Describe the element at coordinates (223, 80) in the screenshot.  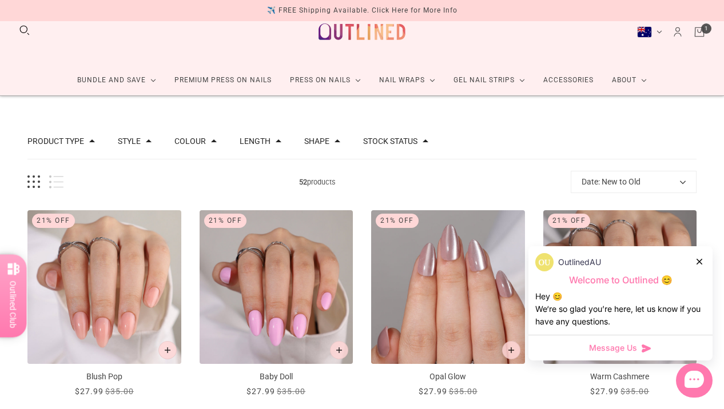
I see `a: Premium Press On Nails` at that location.